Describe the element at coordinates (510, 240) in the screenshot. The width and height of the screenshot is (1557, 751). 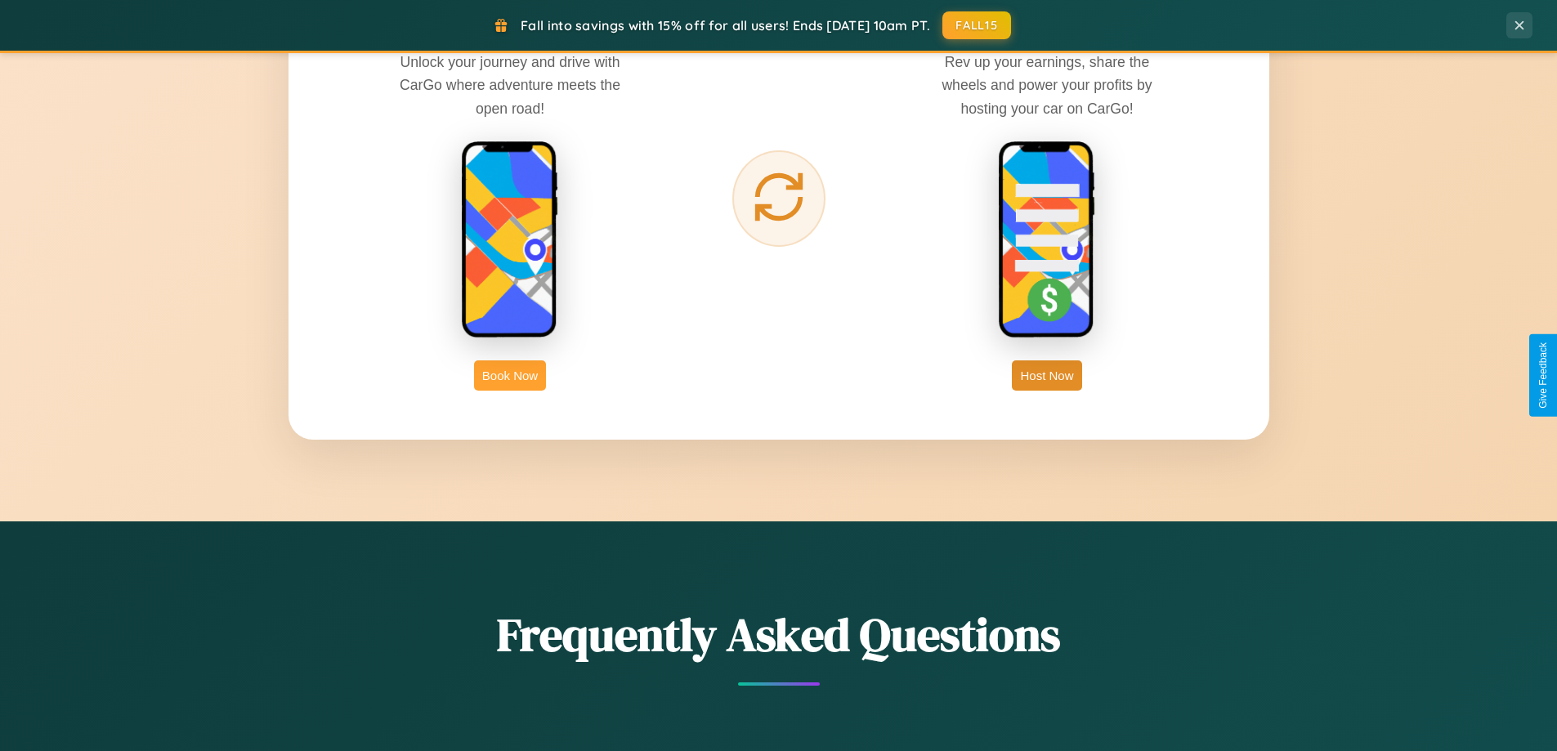
I see `img: rent phone` at that location.